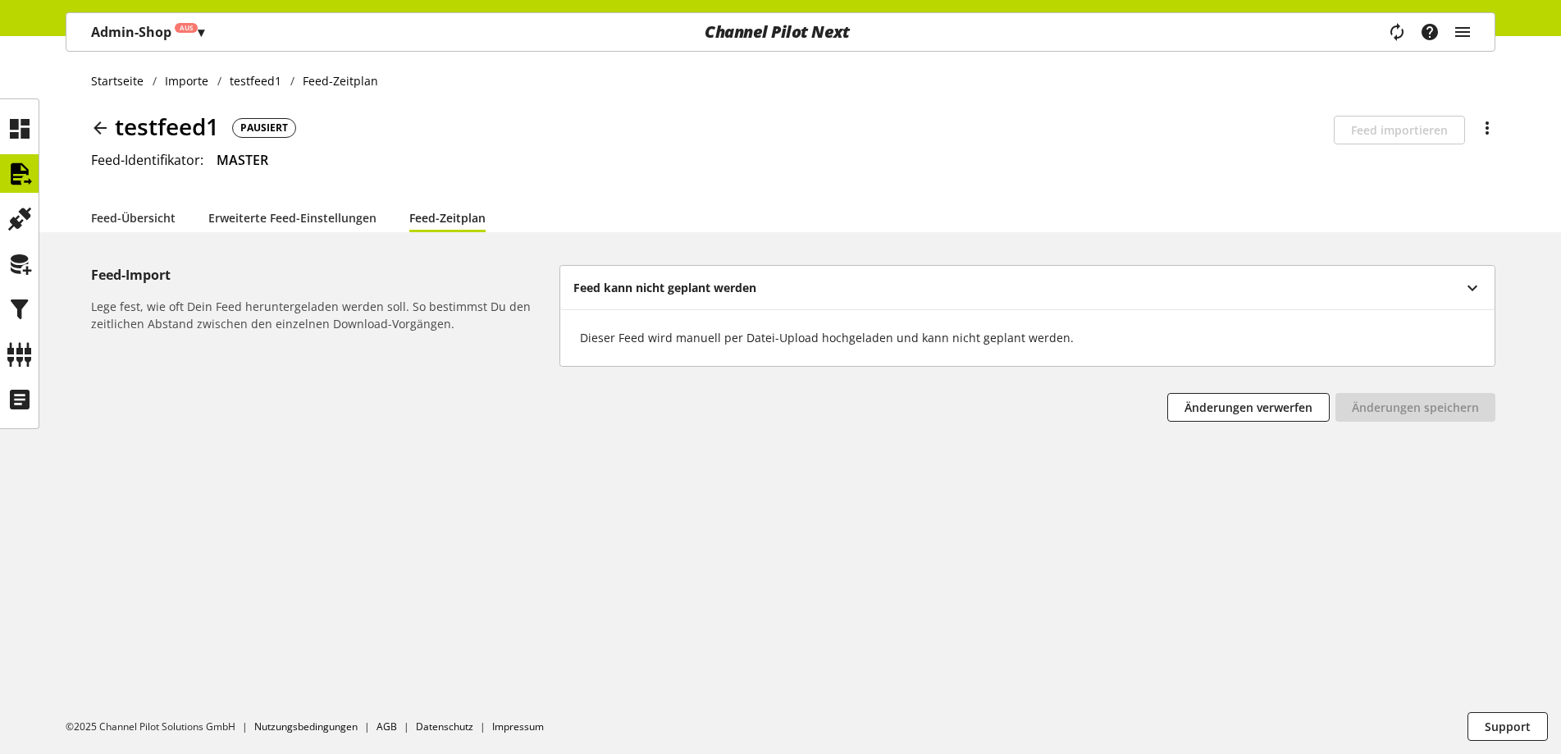 The width and height of the screenshot is (1561, 754). Describe the element at coordinates (242, 160) in the screenshot. I see `span: MASTER` at that location.